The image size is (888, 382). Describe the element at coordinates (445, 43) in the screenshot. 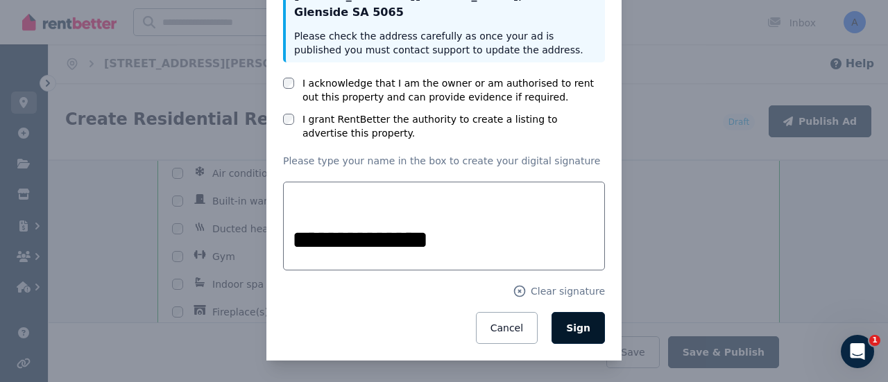

I see `p: Please check the address carefully as once your ad is published you must contact support to updat...` at that location.